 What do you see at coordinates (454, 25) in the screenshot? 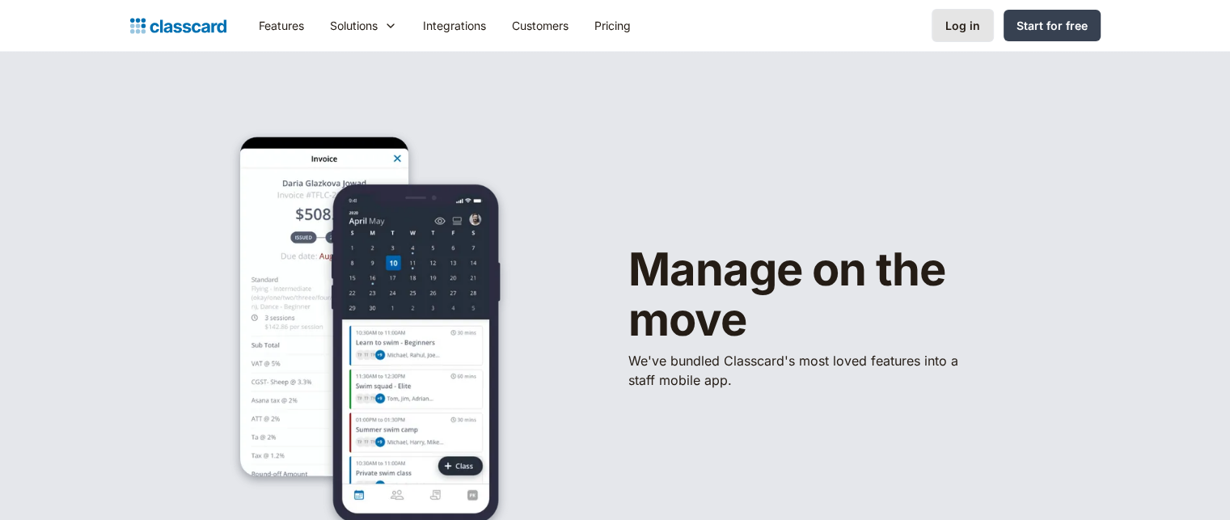
I see `a: Integrations` at bounding box center [454, 25].